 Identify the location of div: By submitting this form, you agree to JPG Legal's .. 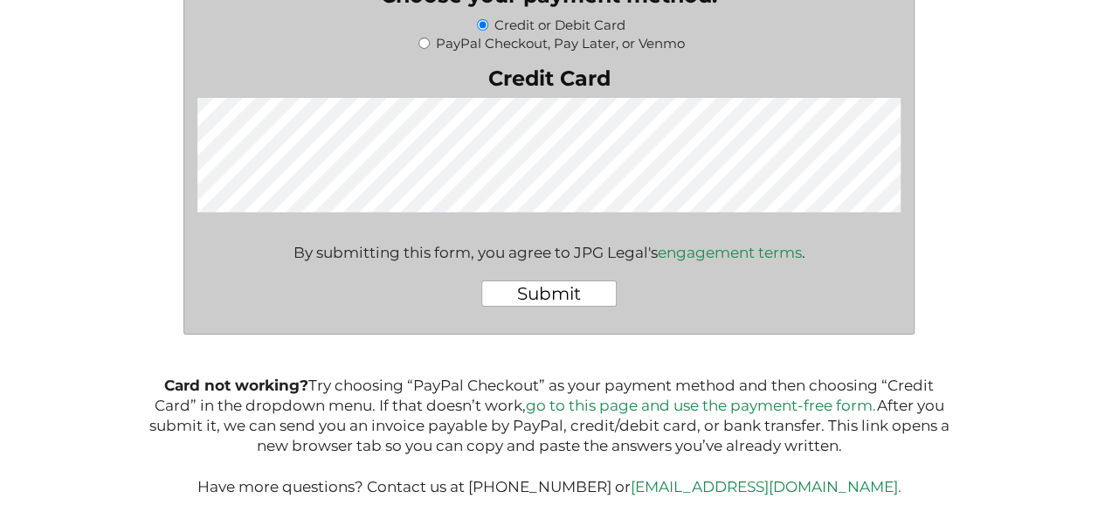
(549, 244).